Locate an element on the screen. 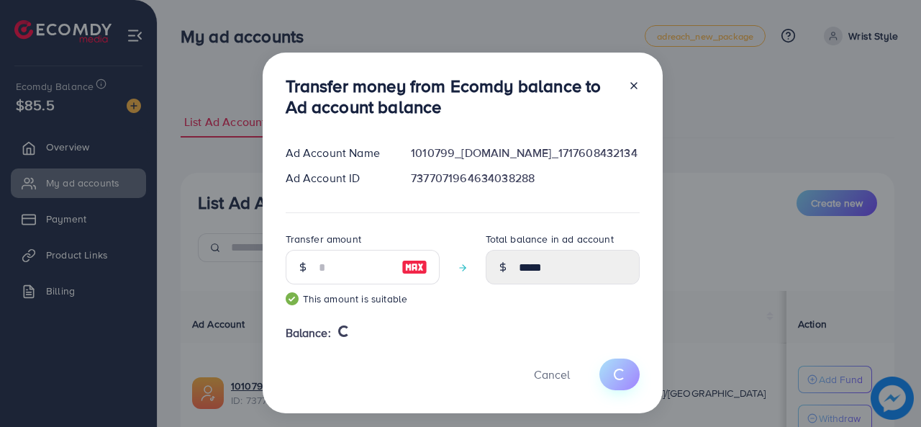 Image resolution: width=921 pixels, height=427 pixels. h3: Transfer money from Ecomdy balance to Ad account balance is located at coordinates (451, 96).